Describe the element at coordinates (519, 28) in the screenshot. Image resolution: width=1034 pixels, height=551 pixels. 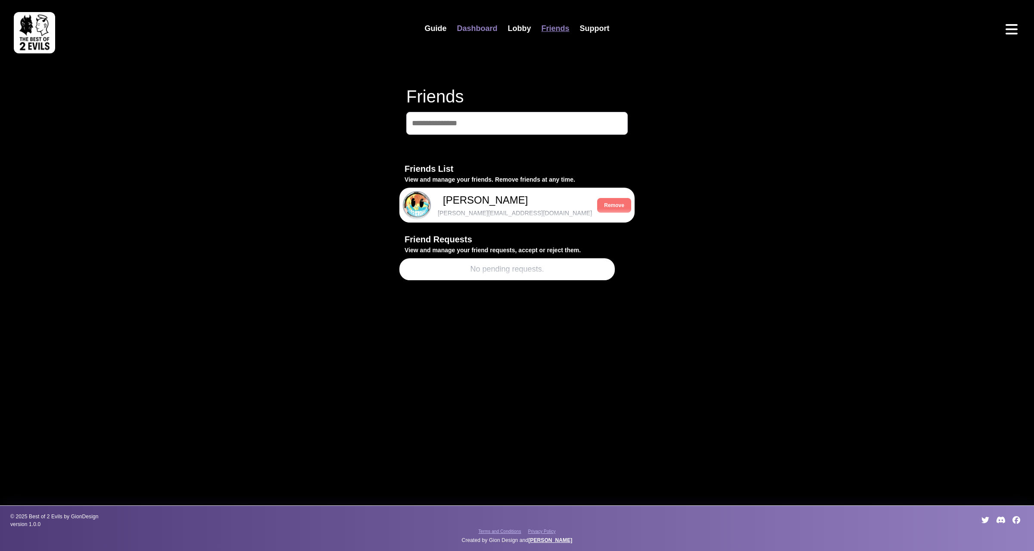
I see `a: Lobby` at that location.